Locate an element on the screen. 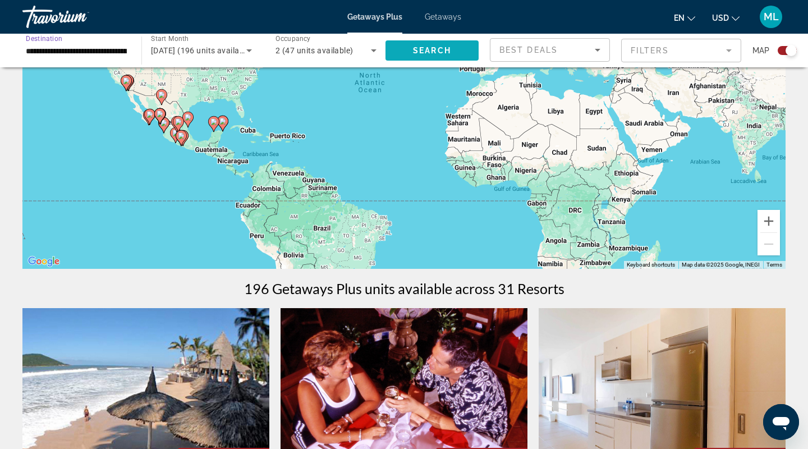 The height and width of the screenshot is (449, 808). span: Best Deals is located at coordinates (529, 50).